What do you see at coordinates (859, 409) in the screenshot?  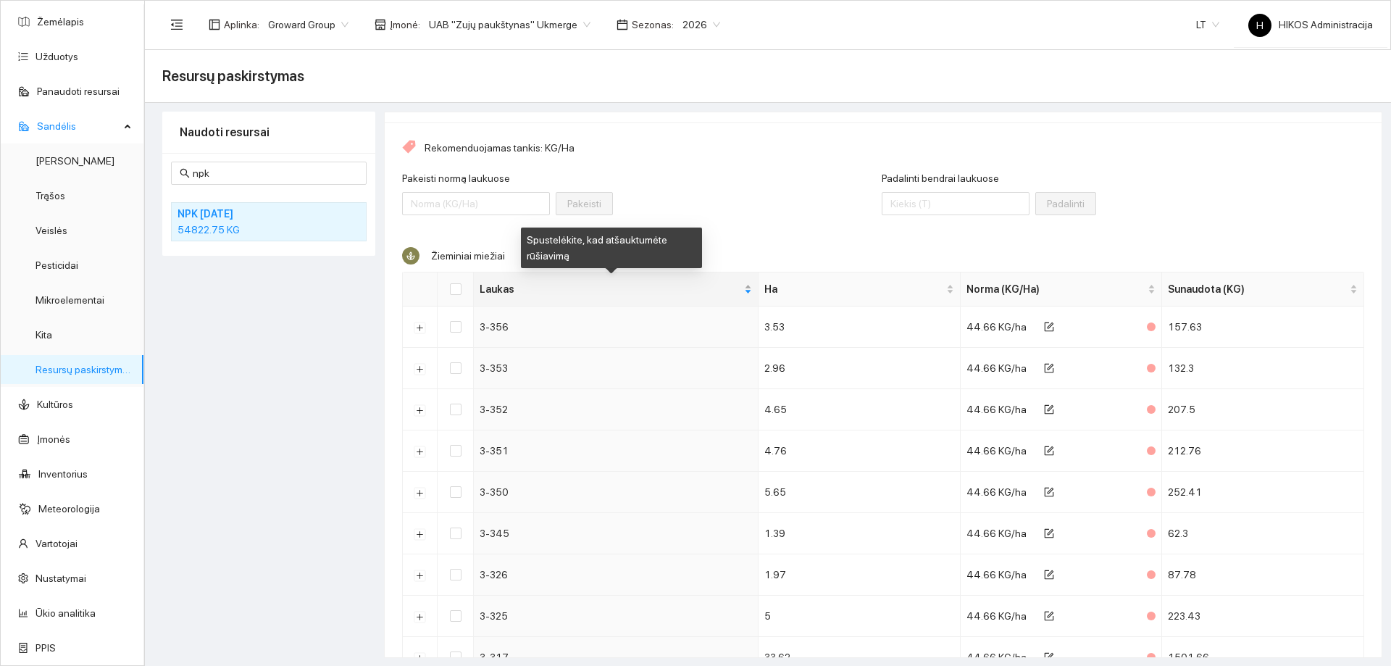 I see `td: 4.65` at bounding box center [859, 409].